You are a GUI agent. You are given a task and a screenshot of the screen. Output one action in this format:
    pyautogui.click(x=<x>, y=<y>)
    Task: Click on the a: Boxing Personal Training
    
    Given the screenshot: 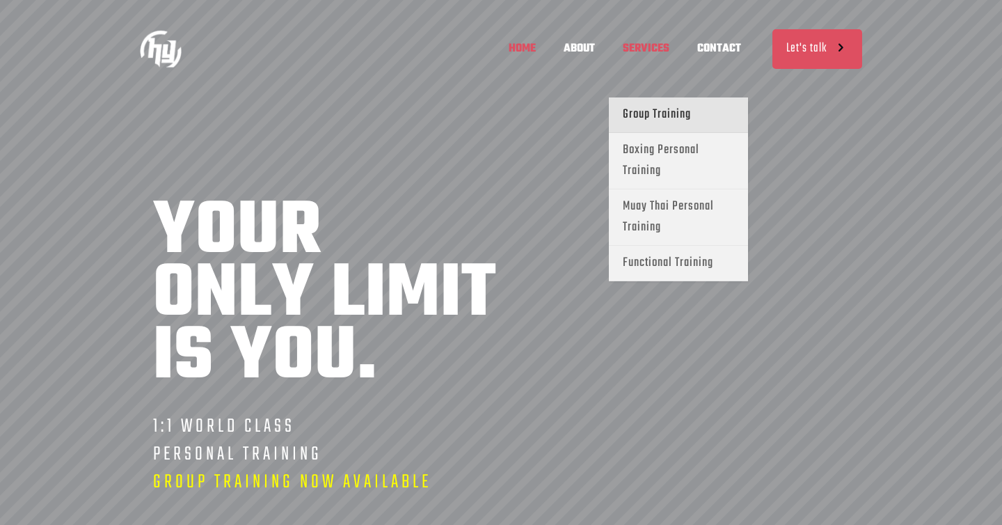 What is the action you would take?
    pyautogui.click(x=679, y=161)
    